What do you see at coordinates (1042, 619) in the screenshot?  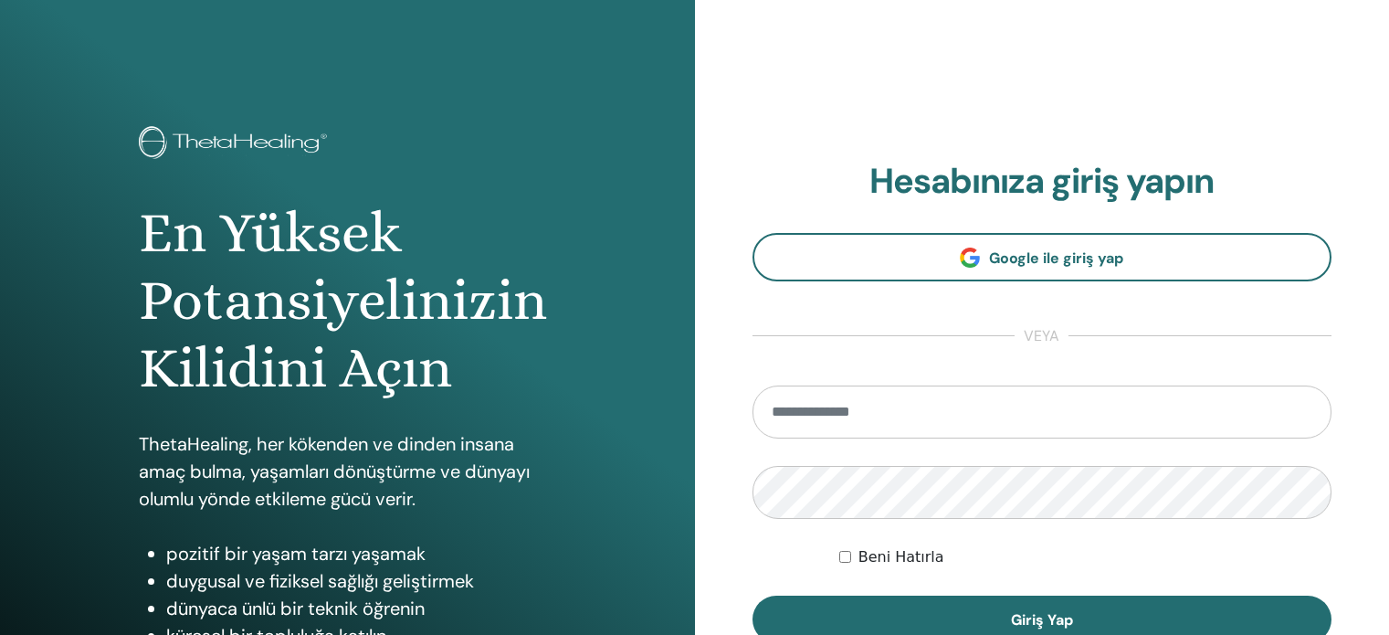 I see `span: Giriş Yap` at bounding box center [1042, 619].